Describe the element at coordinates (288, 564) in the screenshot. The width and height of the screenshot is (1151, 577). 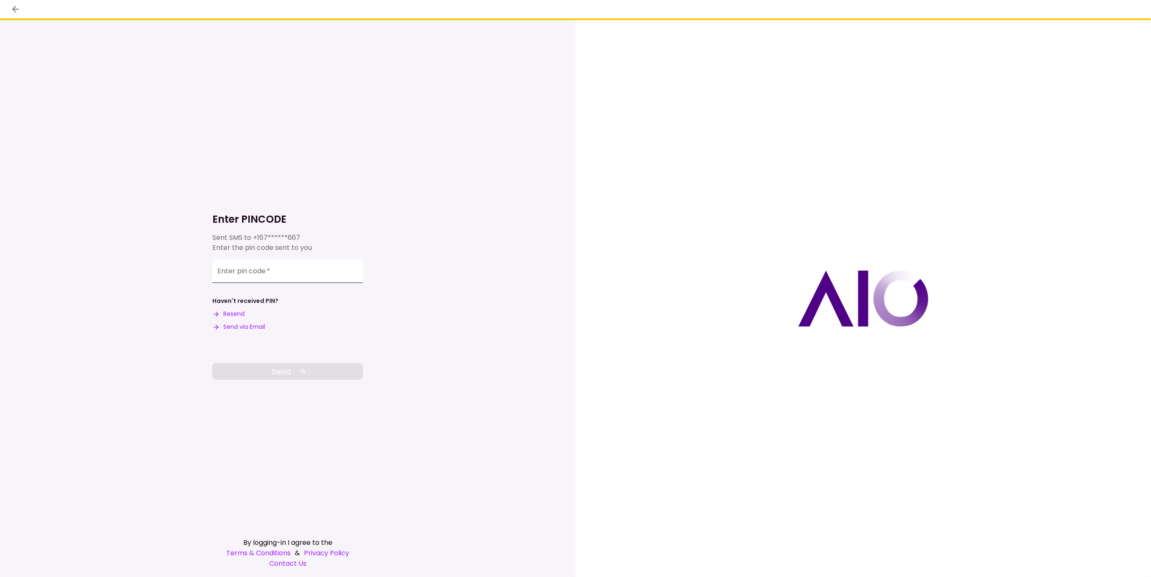
I see `a: Contact Us` at that location.